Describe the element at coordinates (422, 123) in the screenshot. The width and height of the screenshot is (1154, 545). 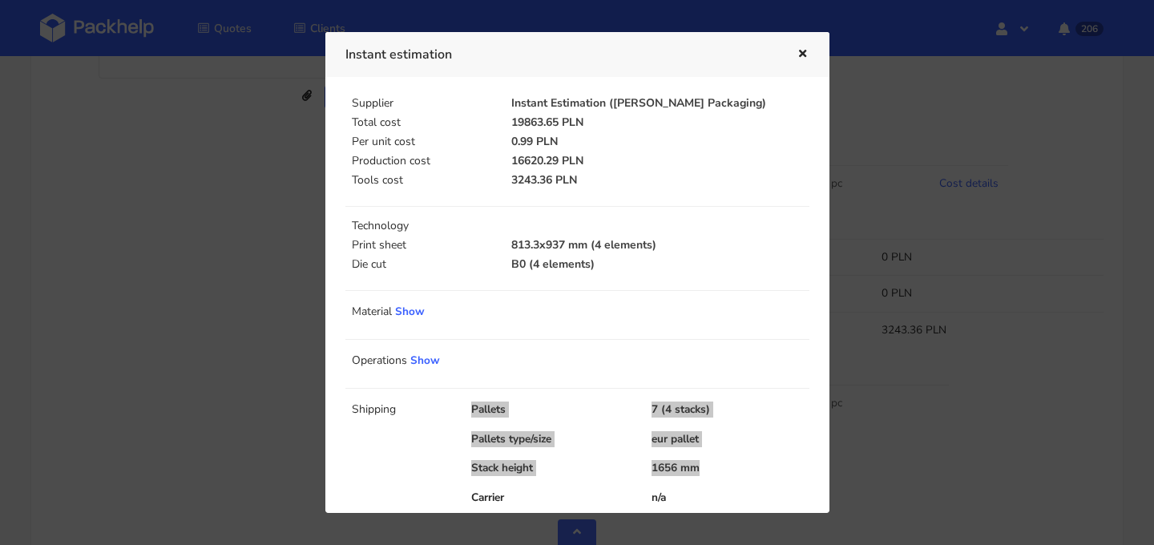
I see `p: Total cost` at that location.